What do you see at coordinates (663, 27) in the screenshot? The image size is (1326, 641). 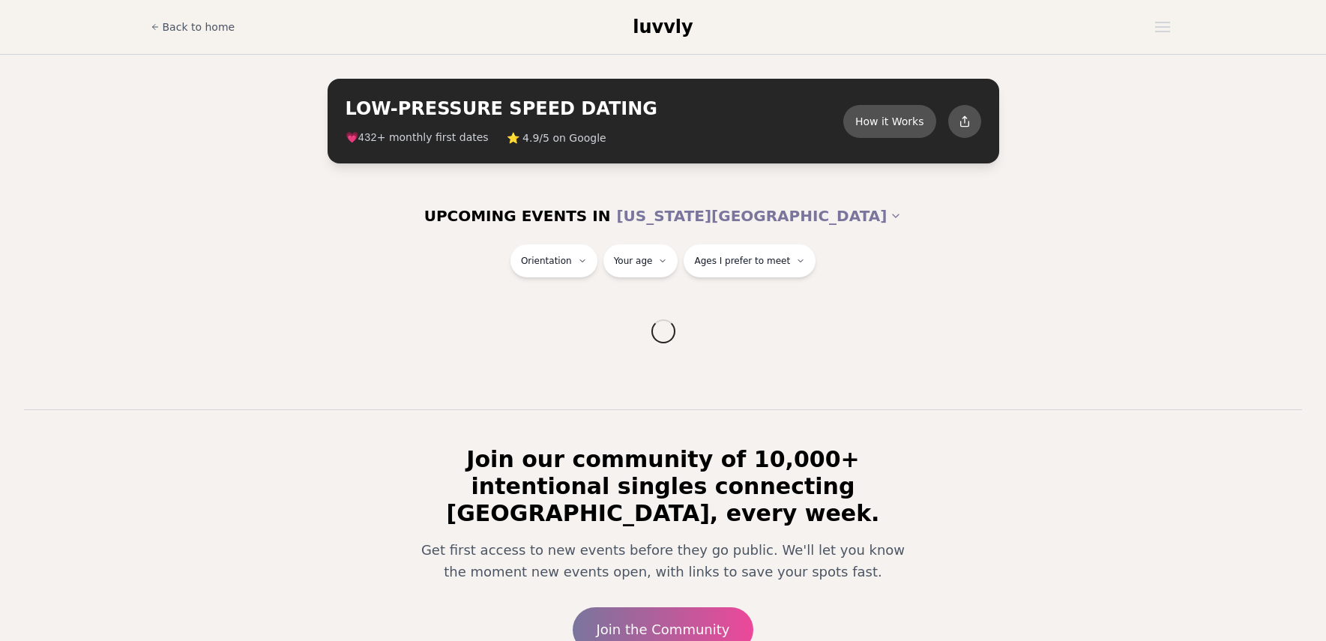 I see `a: luvvly` at bounding box center [663, 27].